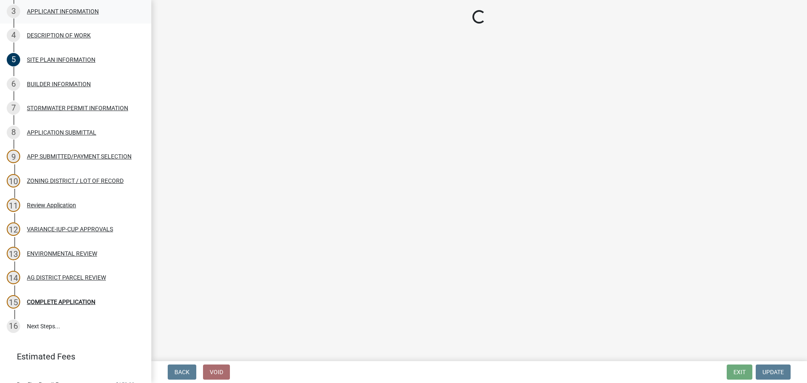 This screenshot has width=807, height=383. I want to click on div: 12, so click(13, 229).